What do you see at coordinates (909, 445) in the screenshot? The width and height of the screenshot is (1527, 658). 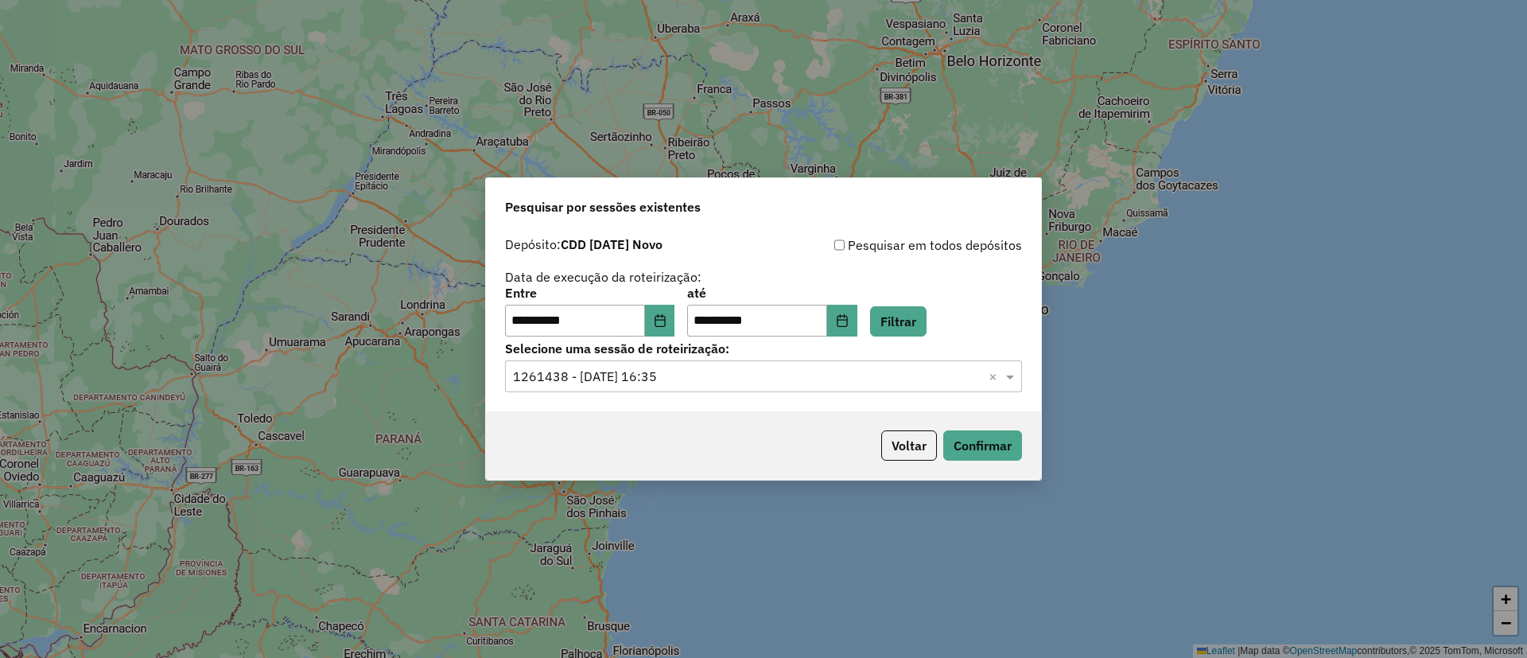 I see `button: Voltar` at bounding box center [909, 445].